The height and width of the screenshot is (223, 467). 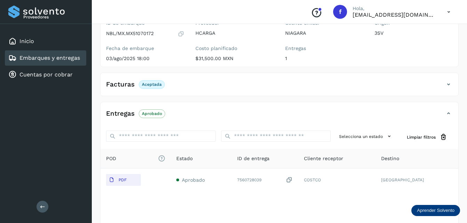 I want to click on p: NBL/MX.MX51070172, so click(x=130, y=33).